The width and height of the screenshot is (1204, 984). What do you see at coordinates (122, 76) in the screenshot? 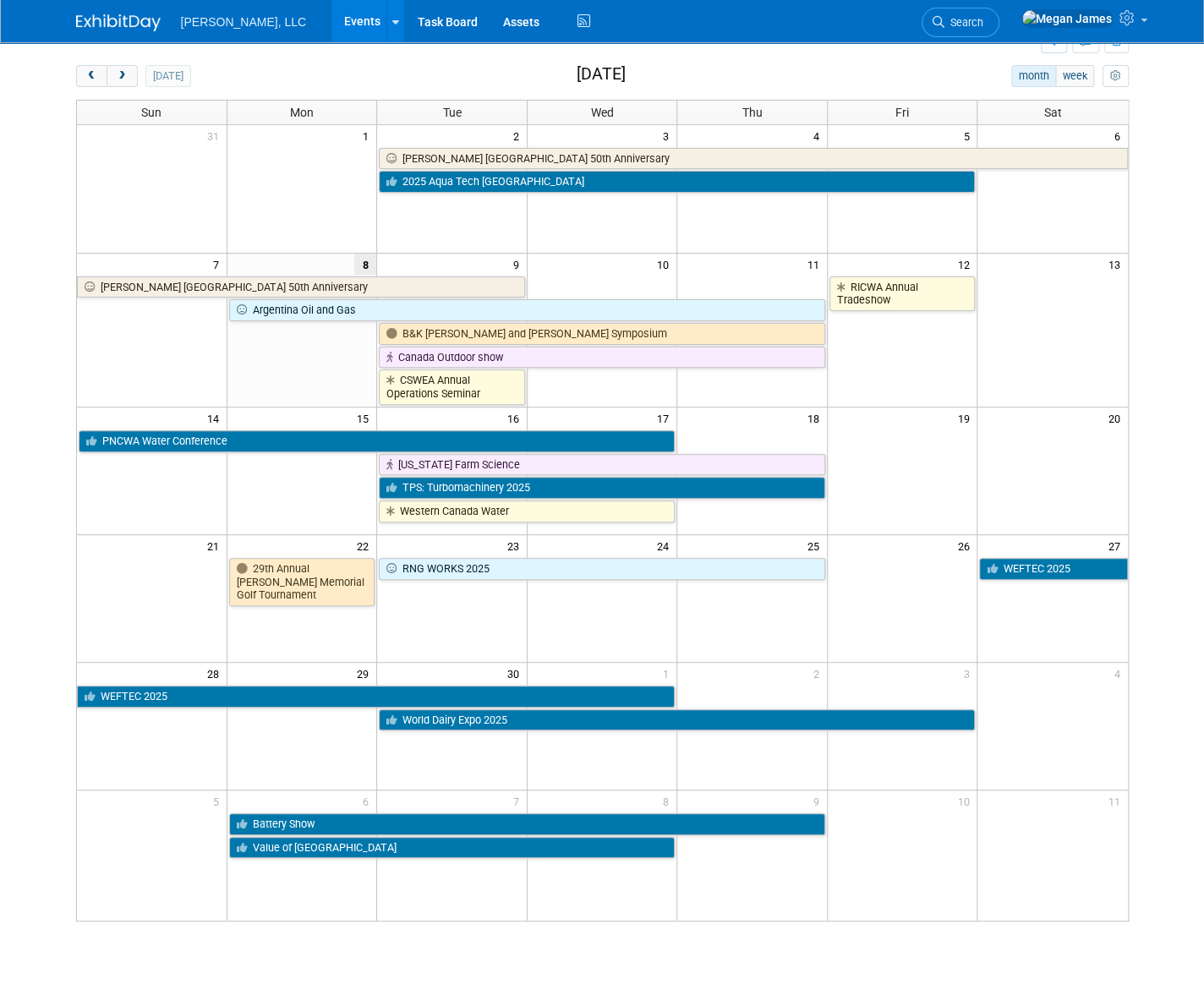
I see `button: next` at bounding box center [122, 76].